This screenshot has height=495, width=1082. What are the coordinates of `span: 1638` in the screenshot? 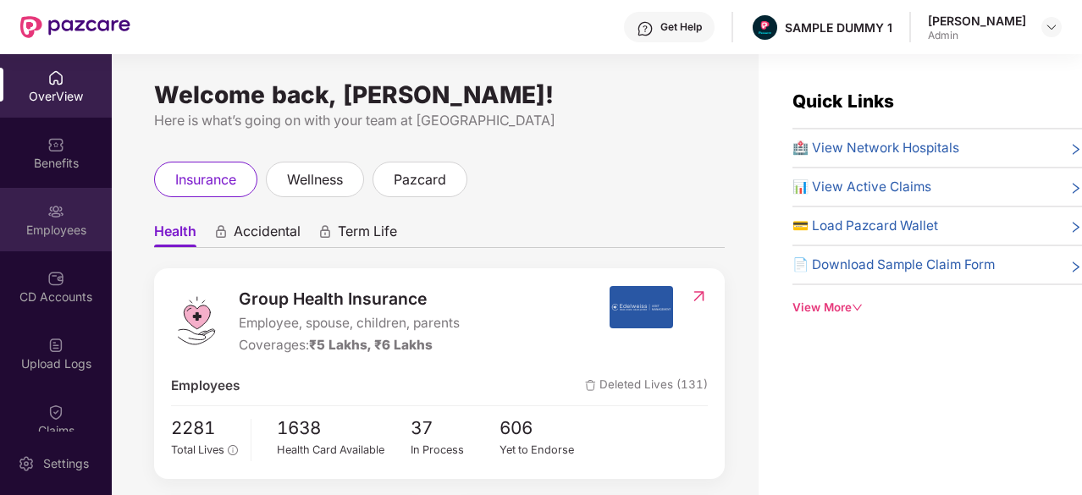 It's located at (344, 428).